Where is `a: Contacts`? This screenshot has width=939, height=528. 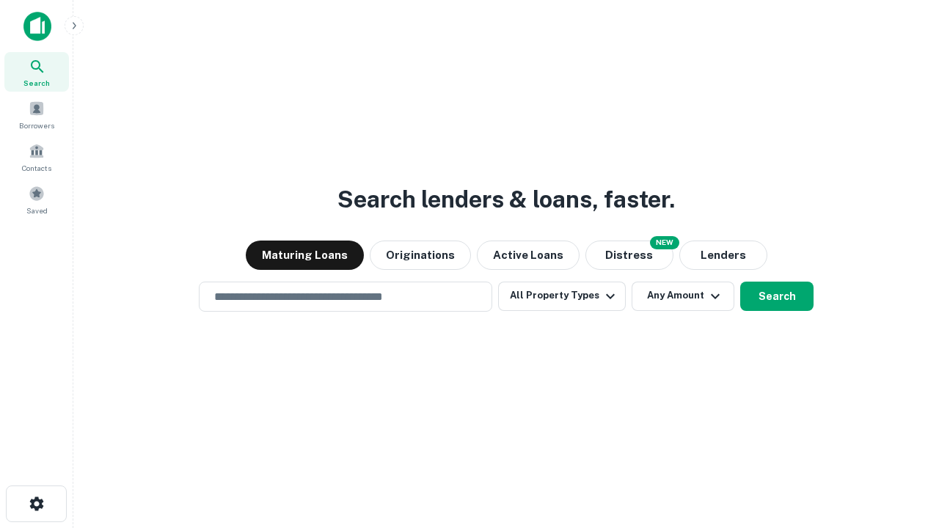 a: Contacts is located at coordinates (37, 157).